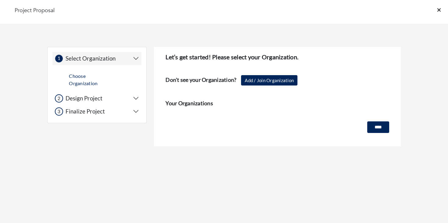 This screenshot has width=448, height=223. What do you see at coordinates (59, 111) in the screenshot?
I see `div: 3` at bounding box center [59, 111].